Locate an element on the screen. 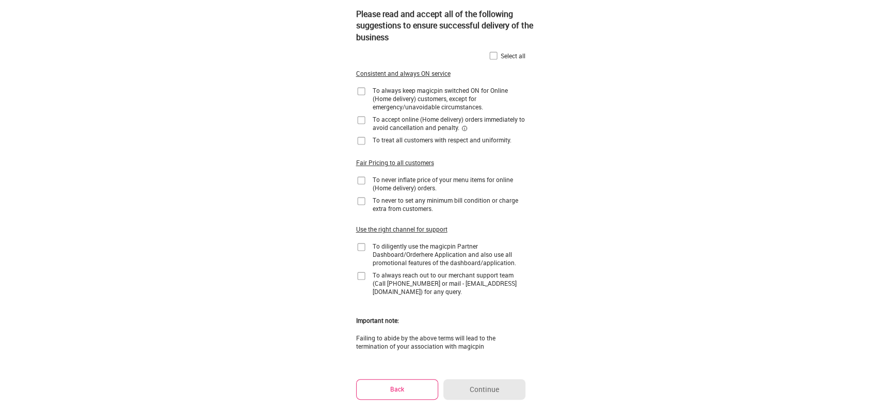 The width and height of the screenshot is (881, 408). div: To never to set any minimum bill condition or charge extra from customers. is located at coordinates (449, 204).